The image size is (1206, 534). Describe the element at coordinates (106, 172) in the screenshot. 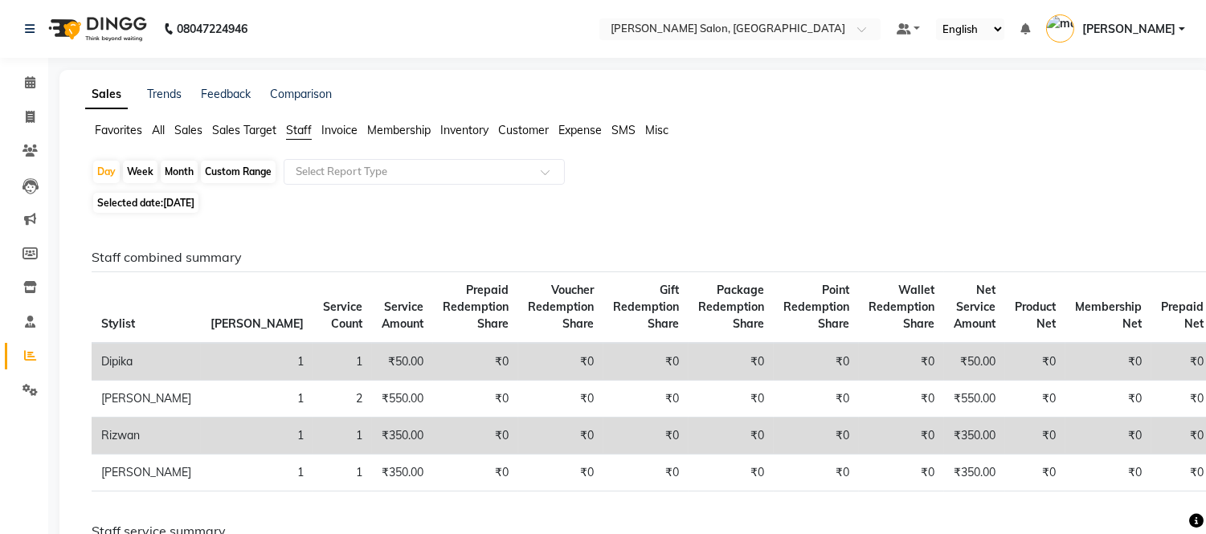

I see `div: Day` at that location.